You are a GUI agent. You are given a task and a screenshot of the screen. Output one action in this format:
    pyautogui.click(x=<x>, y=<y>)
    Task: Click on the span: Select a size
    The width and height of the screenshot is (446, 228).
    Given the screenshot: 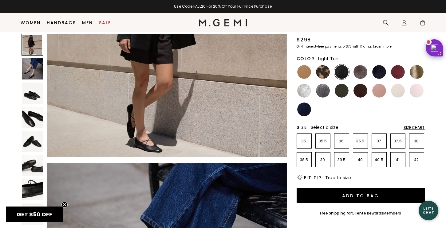 What is the action you would take?
    pyautogui.click(x=324, y=128)
    